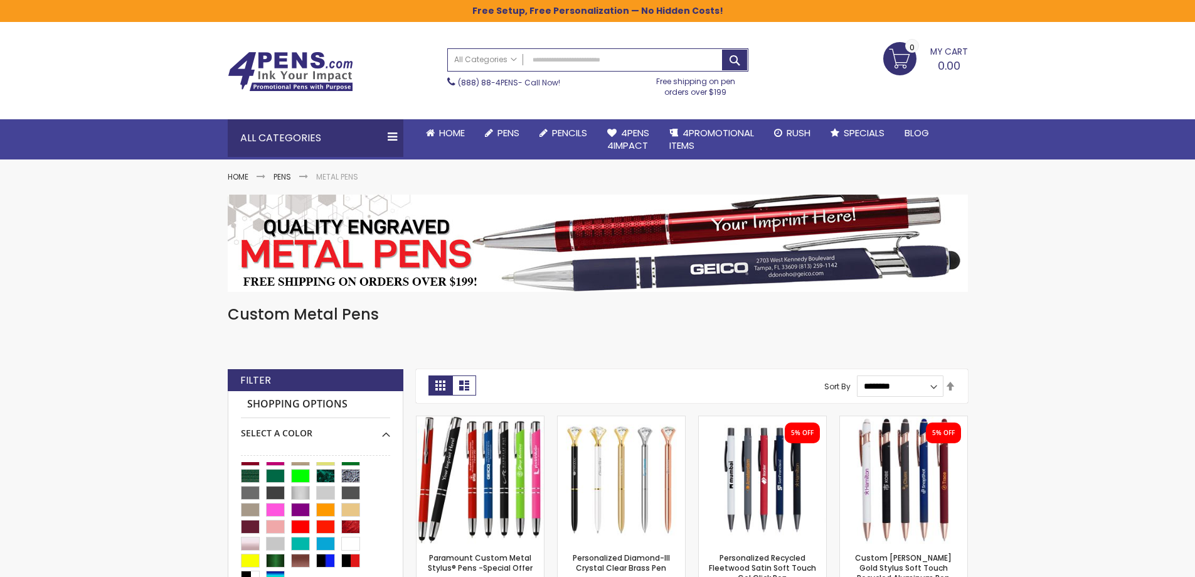 This screenshot has width=1195, height=577. What do you see at coordinates (858, 133) in the screenshot?
I see `a: Specials` at bounding box center [858, 133].